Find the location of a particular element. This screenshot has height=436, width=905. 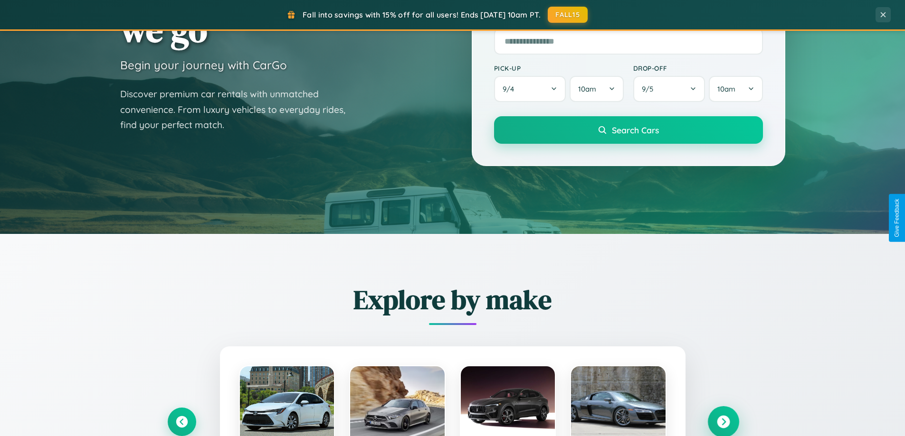

p: Discover premium car rentals with unmatched convenience. From luxury vehicles to everyday rides, ... is located at coordinates (239, 110).